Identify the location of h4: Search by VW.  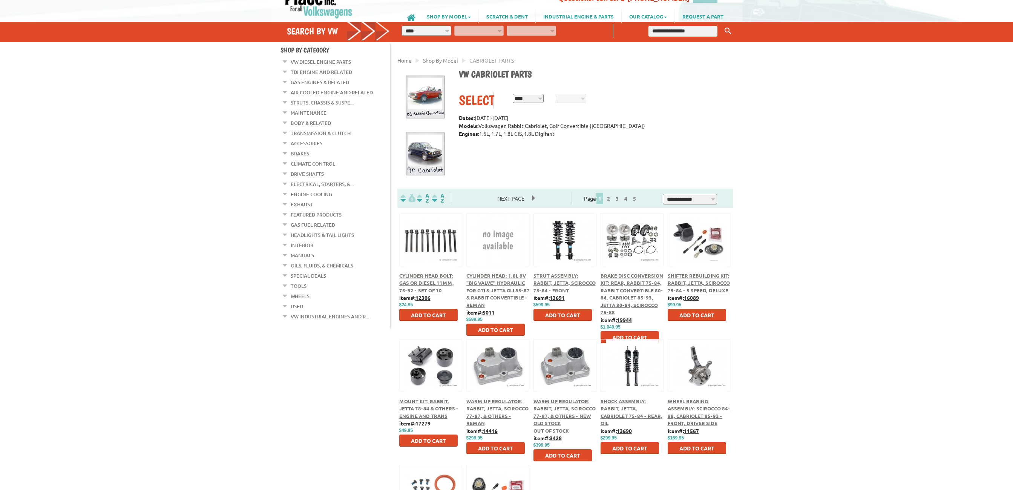
(339, 31).